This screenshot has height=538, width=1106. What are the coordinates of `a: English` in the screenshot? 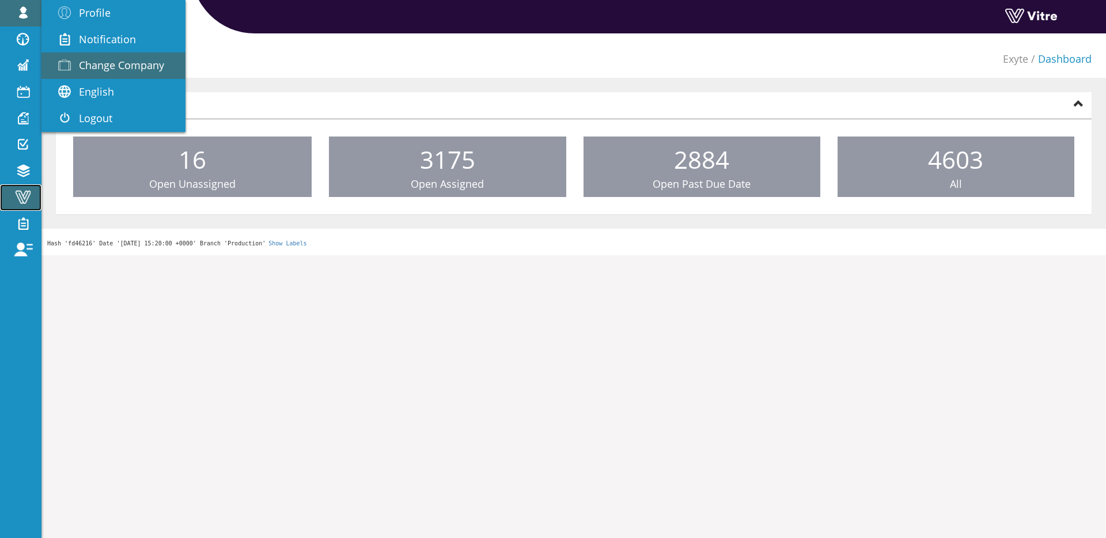 It's located at (113, 92).